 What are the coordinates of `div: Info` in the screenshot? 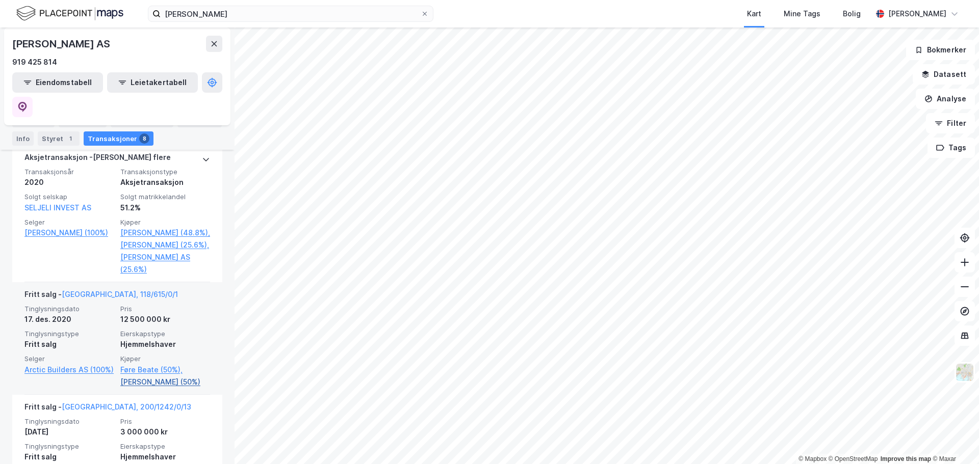 It's located at (23, 139).